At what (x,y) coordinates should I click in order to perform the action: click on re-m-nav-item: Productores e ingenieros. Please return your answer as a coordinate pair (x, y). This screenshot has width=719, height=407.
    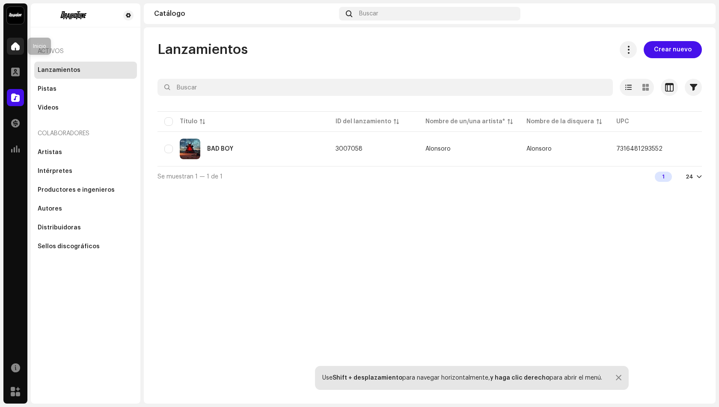
    Looking at the image, I should click on (86, 190).